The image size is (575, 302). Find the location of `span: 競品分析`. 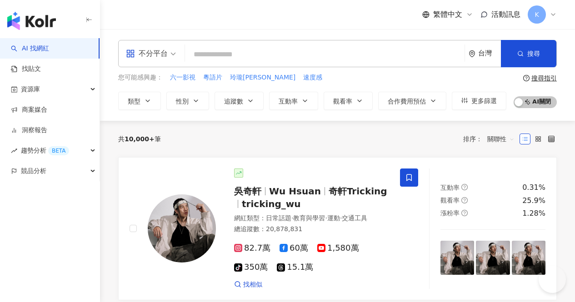

span: 競品分析 is located at coordinates (34, 171).